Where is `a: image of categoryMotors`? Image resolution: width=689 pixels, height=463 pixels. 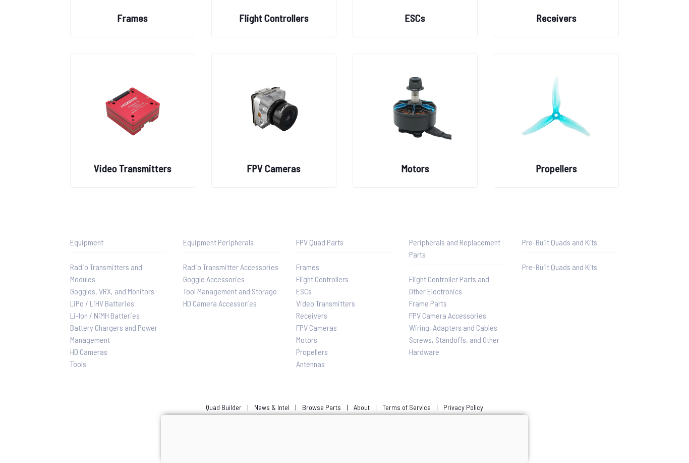
a: image of categoryMotors is located at coordinates (415, 121).